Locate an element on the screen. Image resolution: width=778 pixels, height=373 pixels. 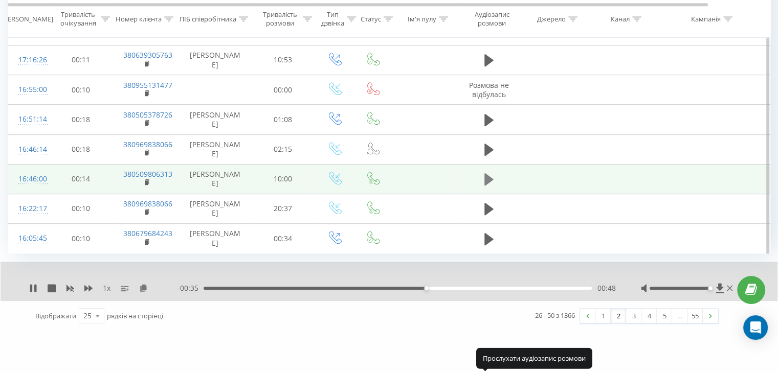
a: 2 is located at coordinates (618, 316).